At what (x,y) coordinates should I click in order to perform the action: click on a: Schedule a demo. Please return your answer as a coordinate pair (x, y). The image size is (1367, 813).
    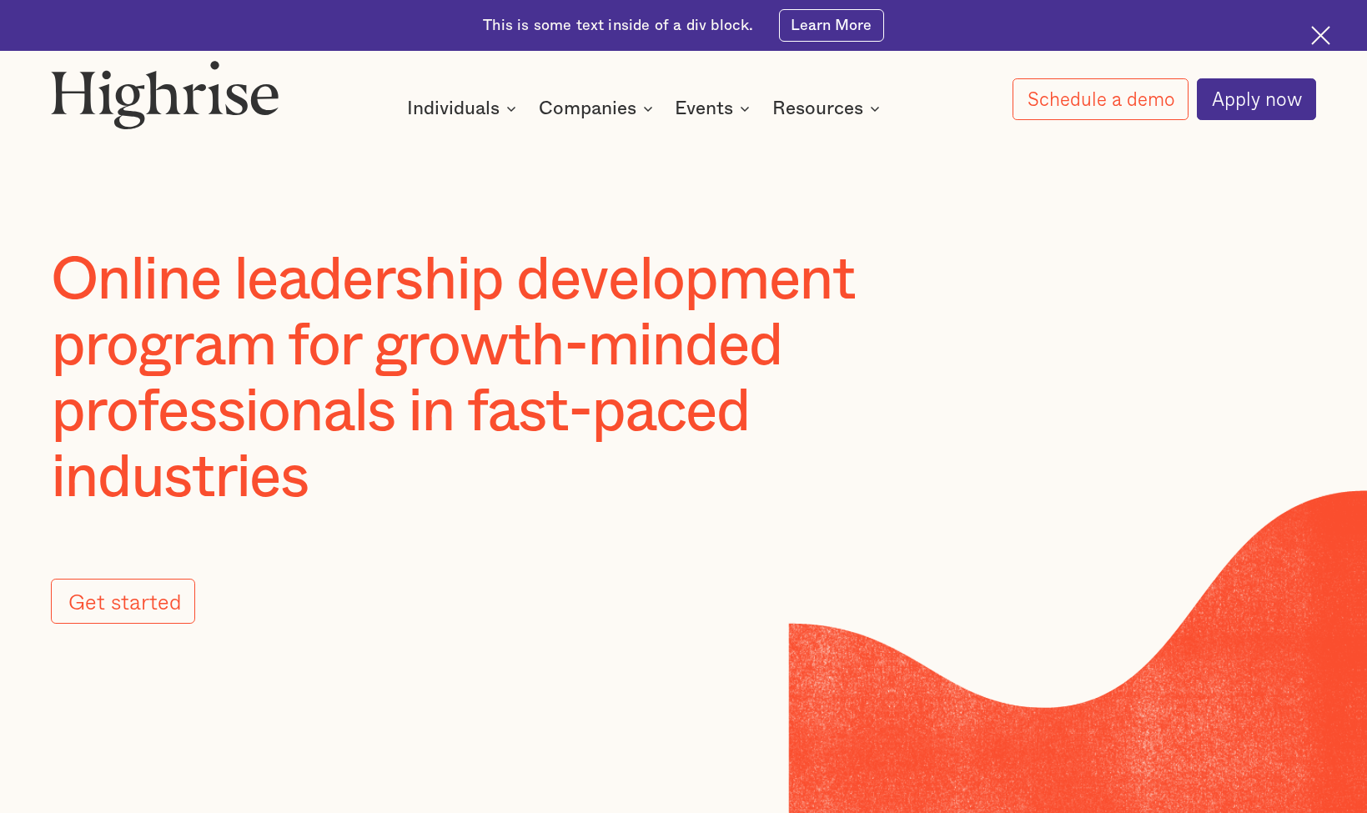
    Looking at the image, I should click on (1100, 99).